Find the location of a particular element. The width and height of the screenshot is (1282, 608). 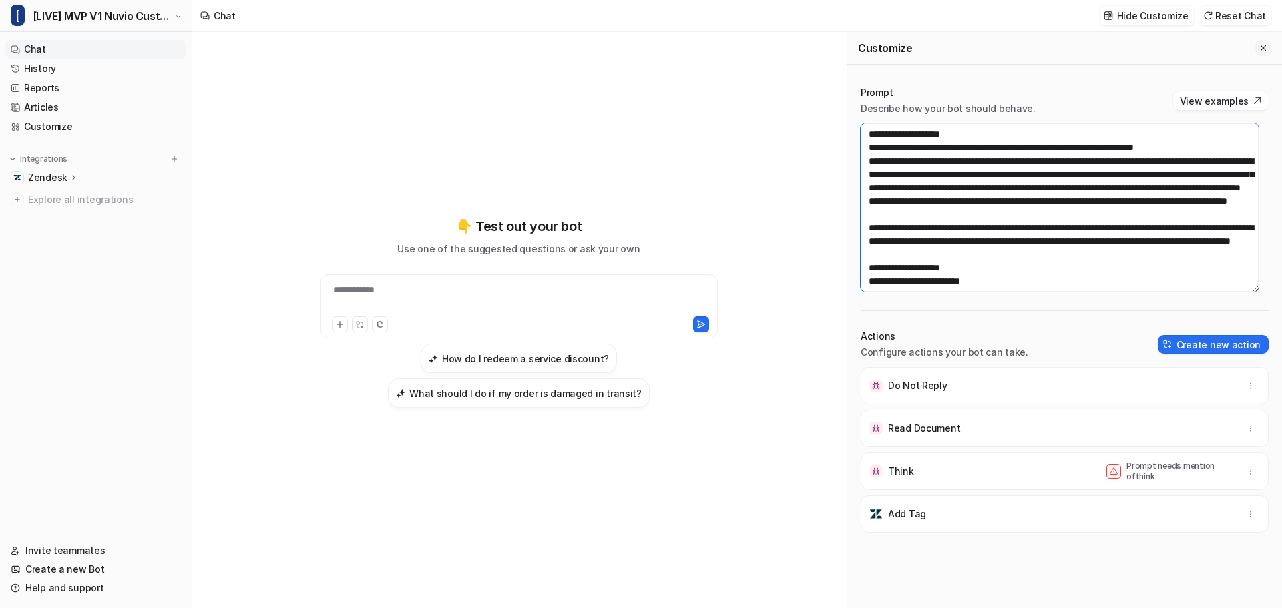

img: menu_add.svg is located at coordinates (174, 159).